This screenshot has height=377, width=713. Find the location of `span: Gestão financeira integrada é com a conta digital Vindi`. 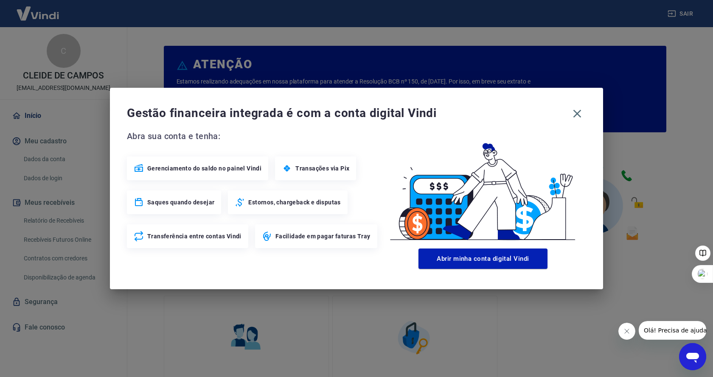

span: Gestão financeira integrada é com a conta digital Vindi is located at coordinates (348, 113).